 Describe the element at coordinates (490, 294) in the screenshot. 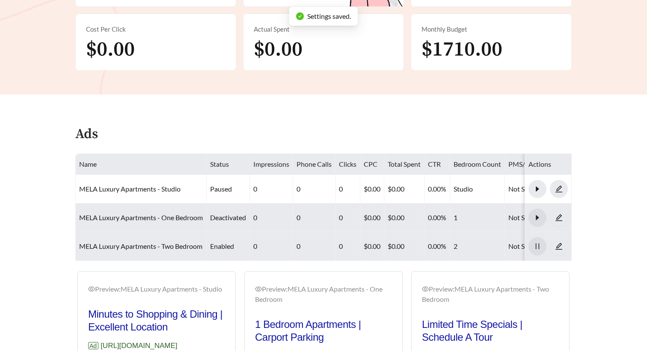

I see `div: Preview: MELA Luxury Apartments - Two Bedroom` at that location.